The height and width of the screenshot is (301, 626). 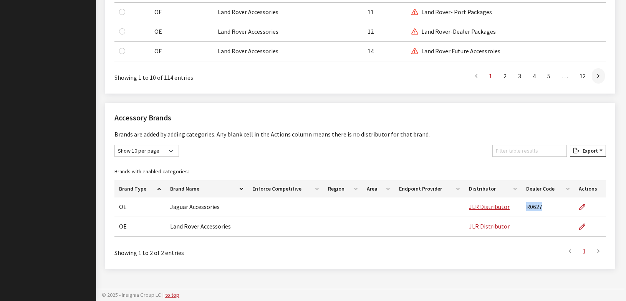 What do you see at coordinates (378, 189) in the screenshot?
I see `th: Area: activate to sort column ascending` at bounding box center [378, 189].